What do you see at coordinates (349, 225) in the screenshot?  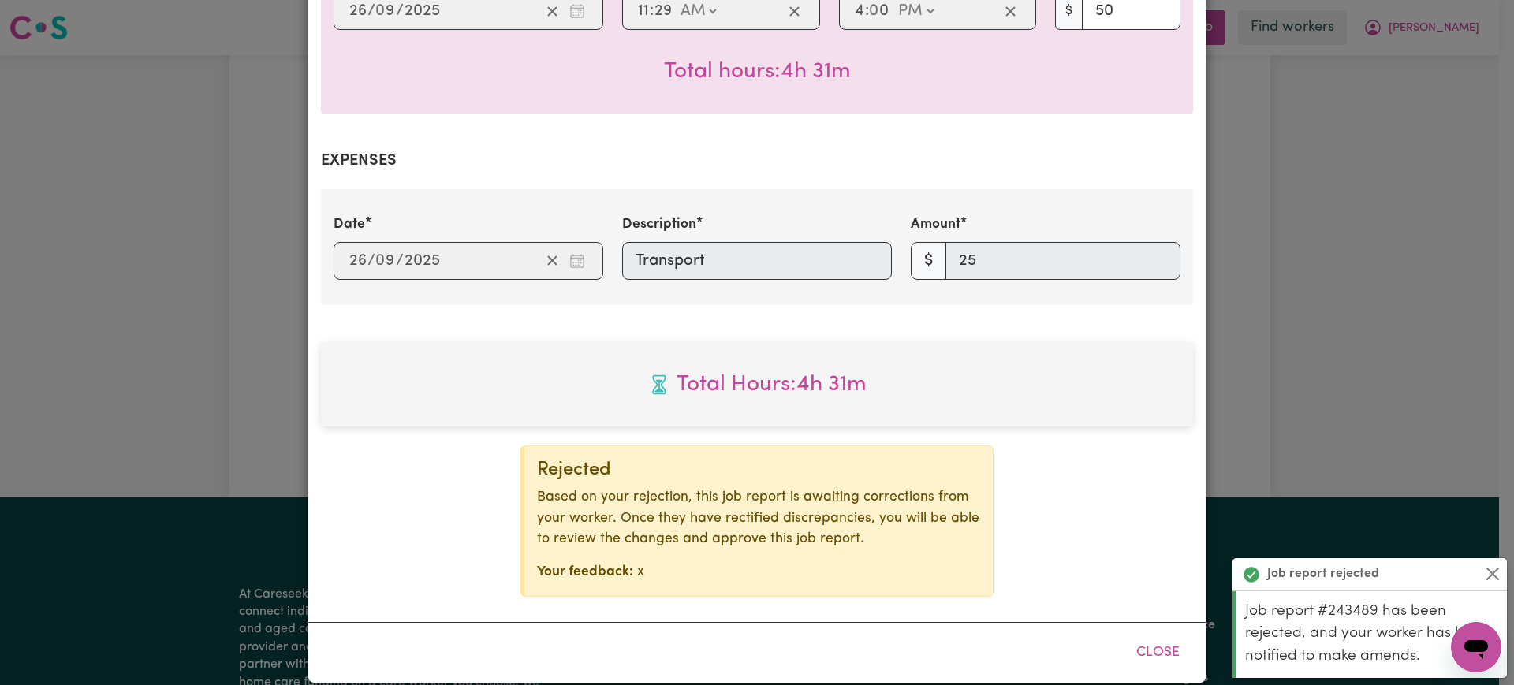 I see `label: Date` at bounding box center [349, 225].